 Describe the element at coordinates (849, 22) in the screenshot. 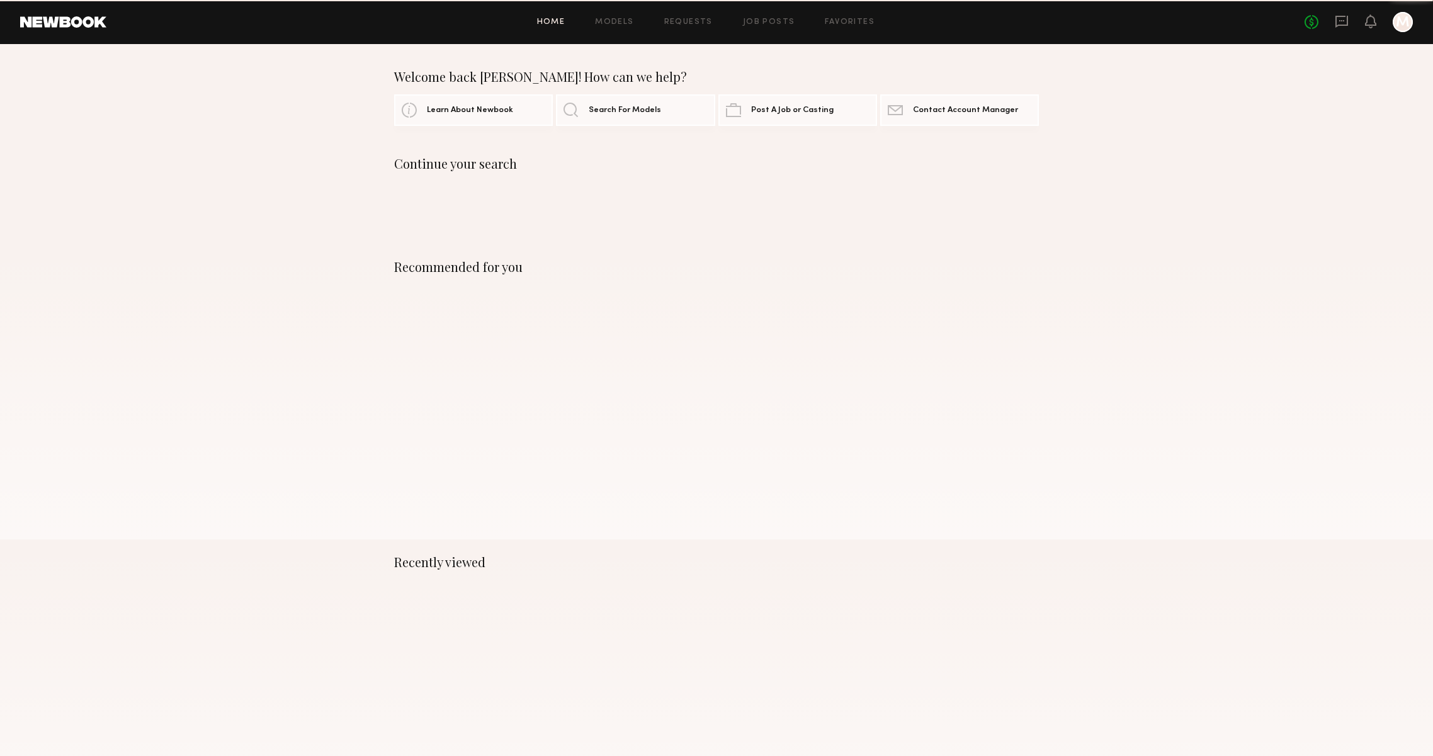

I see `a: Favorites` at that location.